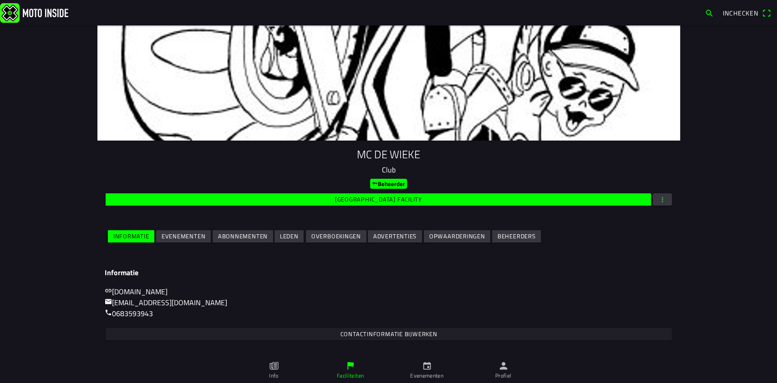  What do you see at coordinates (389, 170) in the screenshot?
I see `p: Club` at bounding box center [389, 170].